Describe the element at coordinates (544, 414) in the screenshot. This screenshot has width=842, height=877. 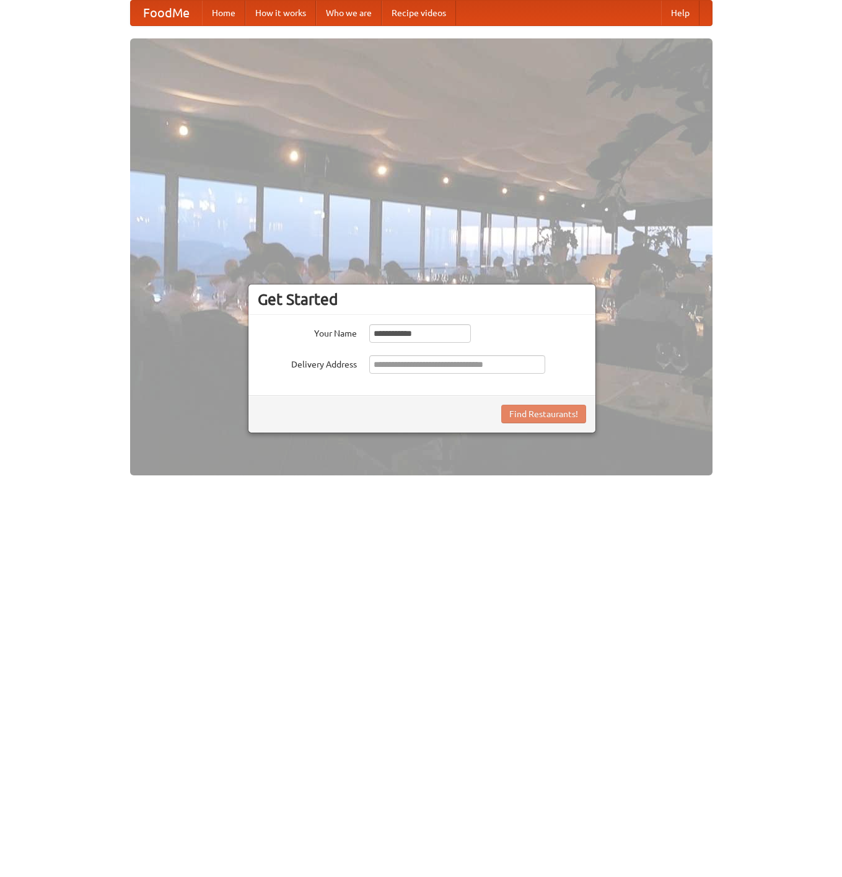
I see `button: Find Restaurants!` at that location.